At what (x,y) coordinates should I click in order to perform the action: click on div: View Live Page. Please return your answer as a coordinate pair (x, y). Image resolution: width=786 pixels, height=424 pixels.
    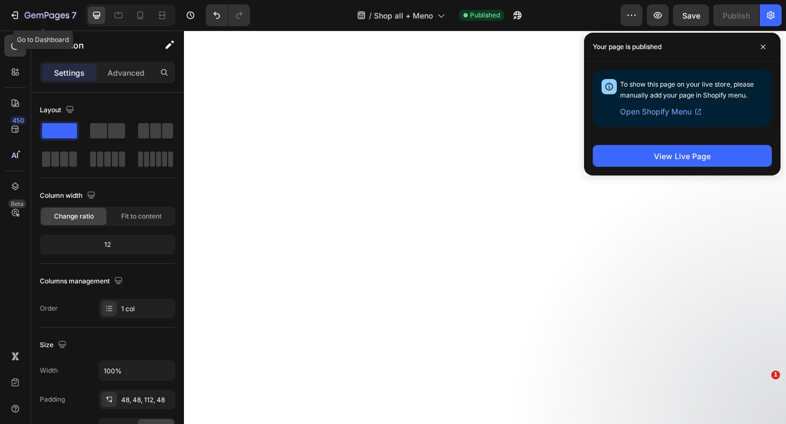
    Looking at the image, I should click on (682, 156).